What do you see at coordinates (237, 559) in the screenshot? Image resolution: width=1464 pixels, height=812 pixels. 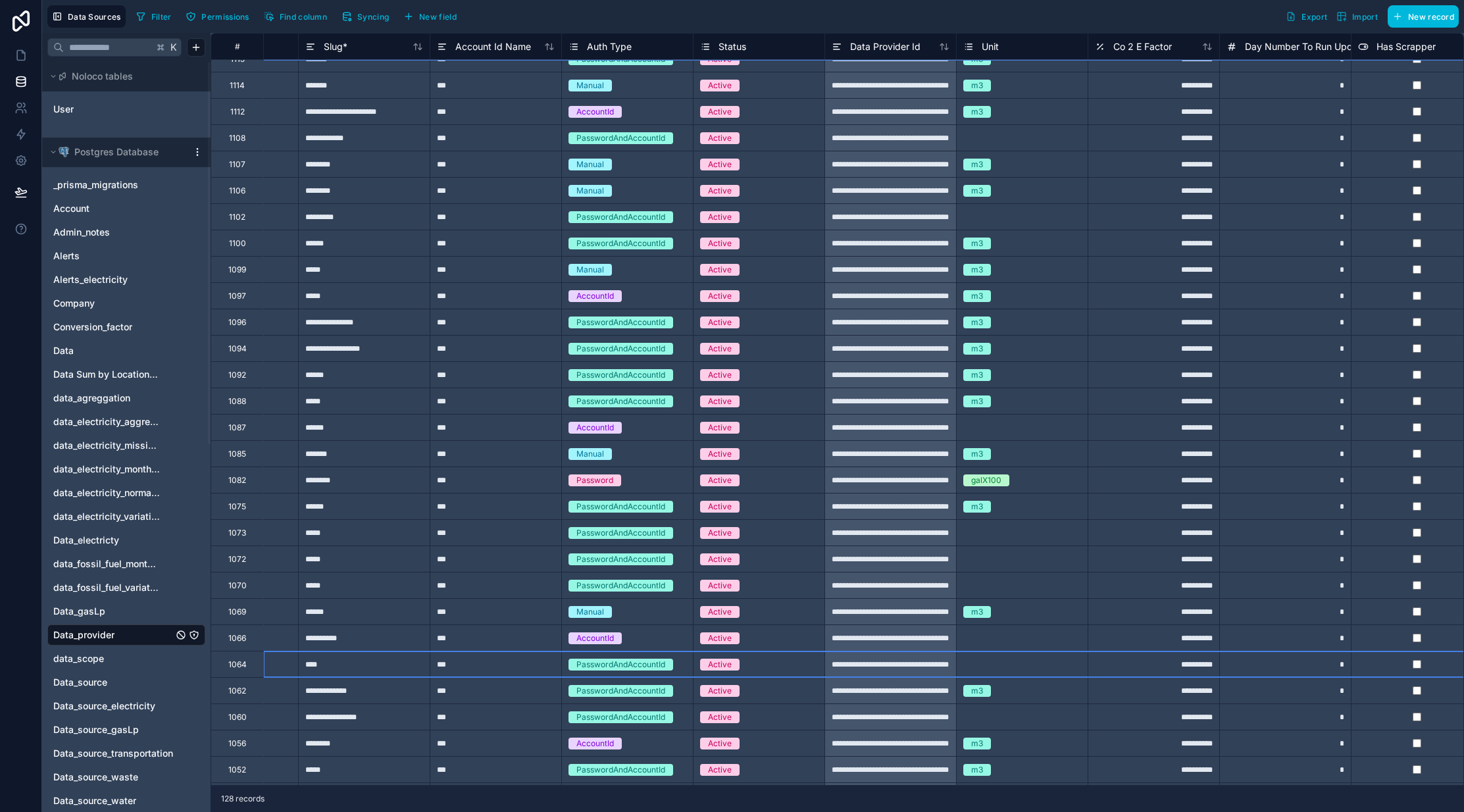 I see `div: 1072` at bounding box center [237, 559].